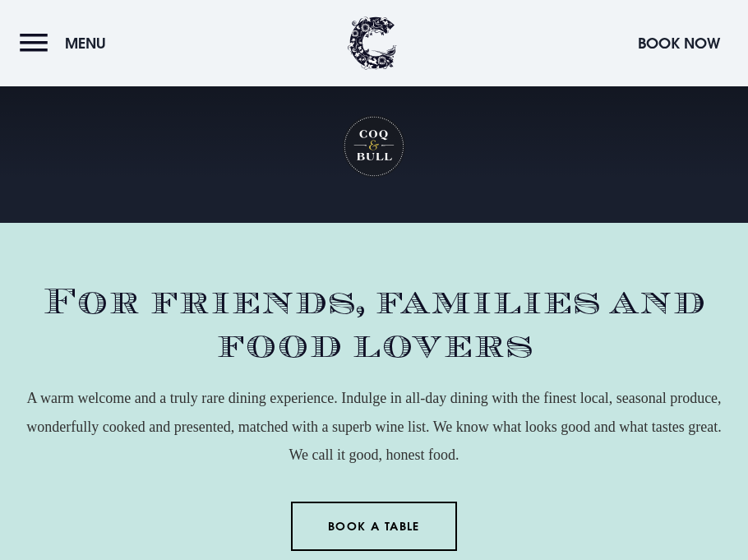 This screenshot has height=560, width=748. I want to click on button: Book Now, so click(679, 43).